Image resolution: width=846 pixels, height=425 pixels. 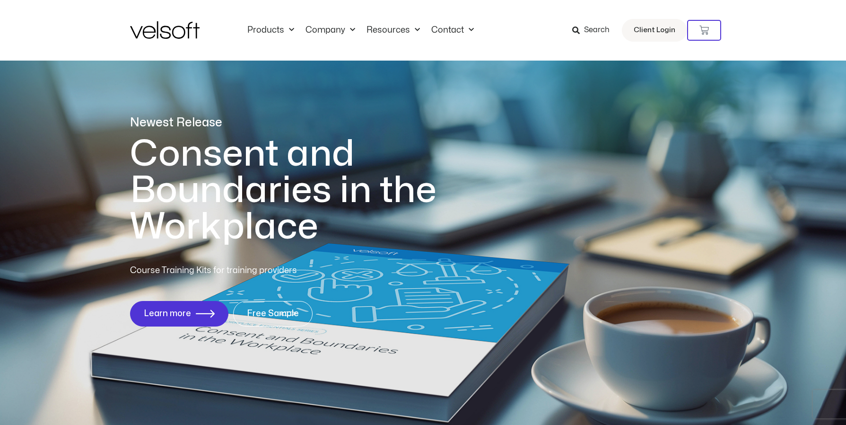 I want to click on a: ProductsMenu Toggle, so click(x=271, y=30).